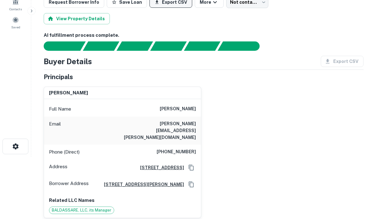  I want to click on div: Principals found, AI now looking for contact information..., so click(168, 46).